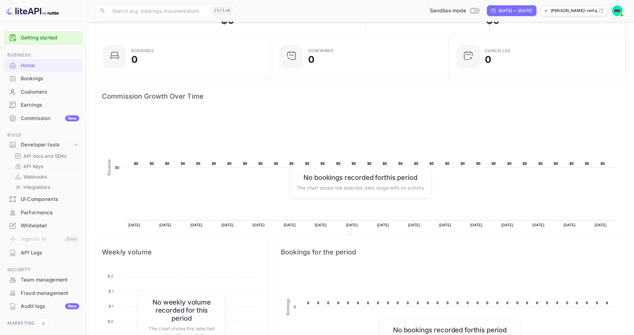 Image resolution: width=634 pixels, height=335 pixels. Describe the element at coordinates (46, 176) in the screenshot. I see `a: Webhooks` at that location.